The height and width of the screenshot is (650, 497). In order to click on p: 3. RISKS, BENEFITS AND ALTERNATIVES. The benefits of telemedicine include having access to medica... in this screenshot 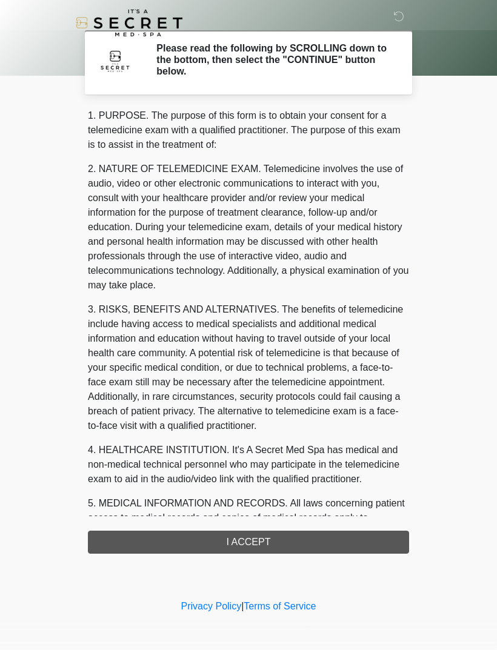, I will do `click(249, 368)`.